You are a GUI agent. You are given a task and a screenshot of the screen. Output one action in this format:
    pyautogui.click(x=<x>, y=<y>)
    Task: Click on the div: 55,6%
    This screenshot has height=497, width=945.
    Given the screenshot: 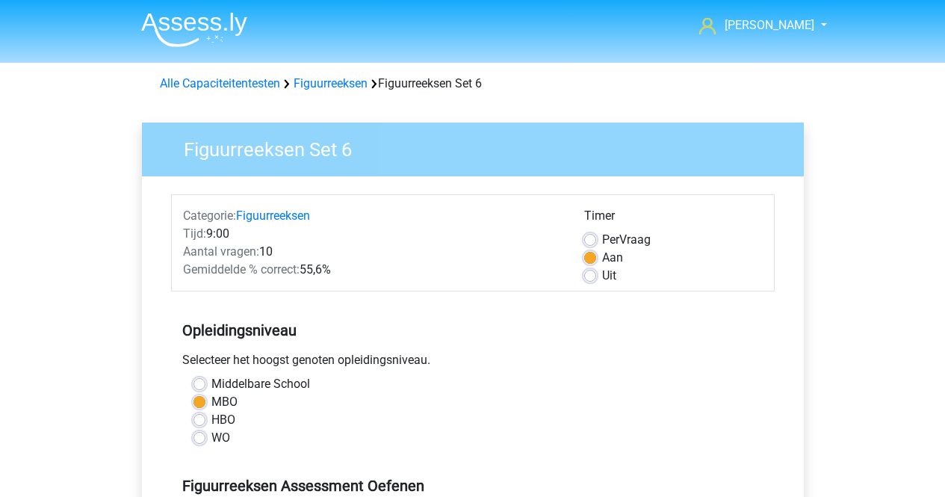 What is the action you would take?
    pyautogui.click(x=372, y=270)
    